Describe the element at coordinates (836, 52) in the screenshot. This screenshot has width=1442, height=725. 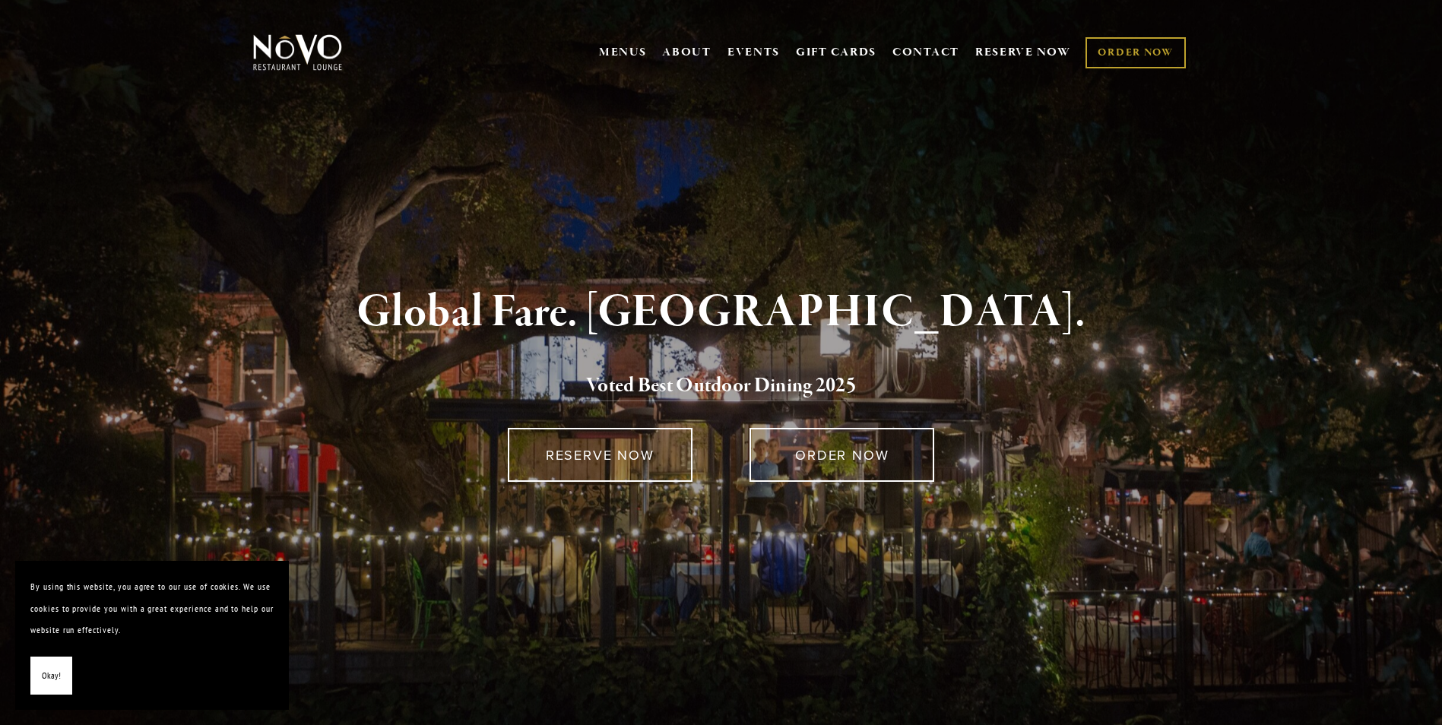
I see `a: GIFT CARDS` at that location.